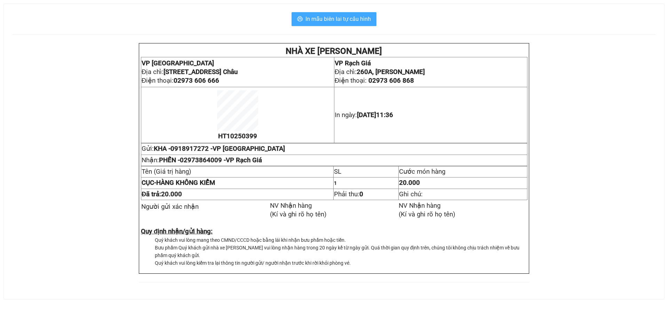  I want to click on span: printer, so click(300, 19).